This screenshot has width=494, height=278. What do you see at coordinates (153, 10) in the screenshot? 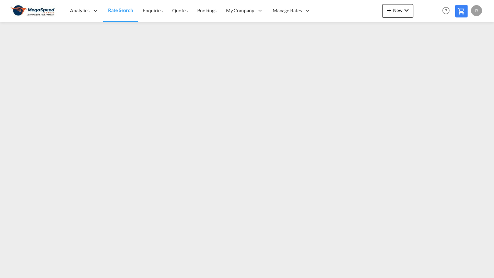
I see `span: Enquiries` at bounding box center [153, 10].